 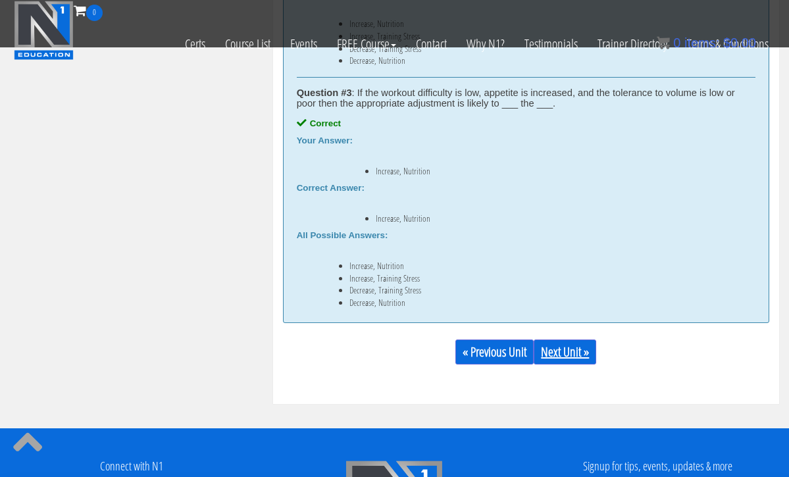 What do you see at coordinates (367, 44) in the screenshot?
I see `a: FREE Course` at bounding box center [367, 44].